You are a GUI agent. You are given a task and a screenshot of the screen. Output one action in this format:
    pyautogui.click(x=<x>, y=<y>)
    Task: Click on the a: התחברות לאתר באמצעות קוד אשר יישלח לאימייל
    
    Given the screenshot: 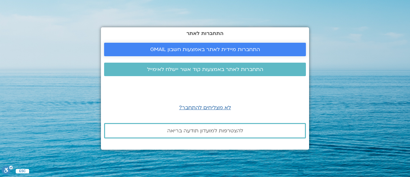 What is the action you would take?
    pyautogui.click(x=205, y=69)
    